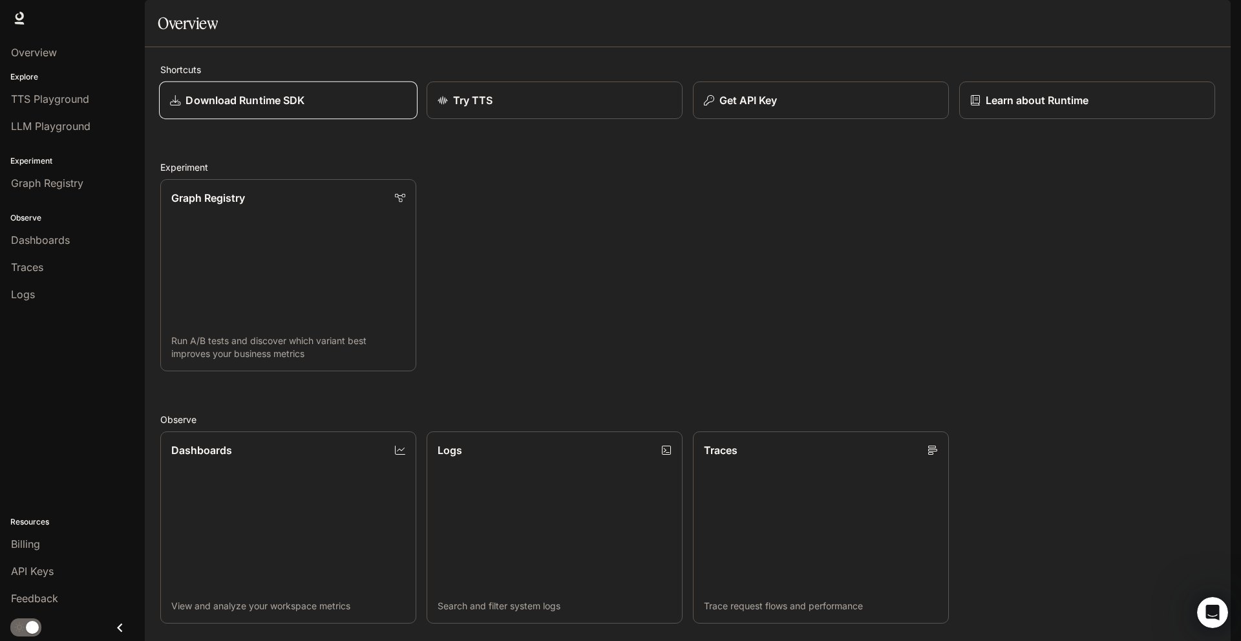  What do you see at coordinates (288, 527) in the screenshot?
I see `a: DashboardsView and analyze your workspace metrics` at bounding box center [288, 527].